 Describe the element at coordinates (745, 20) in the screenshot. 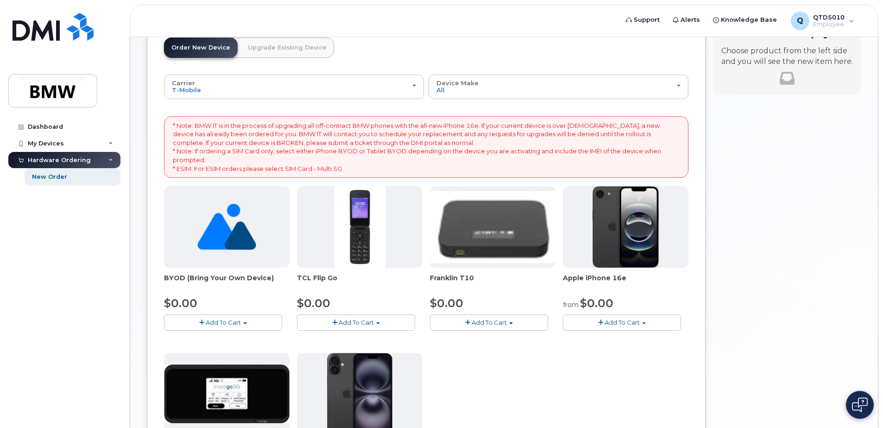

I see `a: Knowledge Base` at that location.